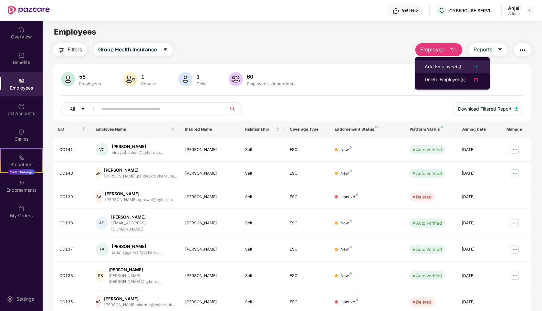 This screenshot has height=311, width=542. What do you see at coordinates (488, 50) in the screenshot?
I see `button: Reportscaret-down` at bounding box center [488, 50].